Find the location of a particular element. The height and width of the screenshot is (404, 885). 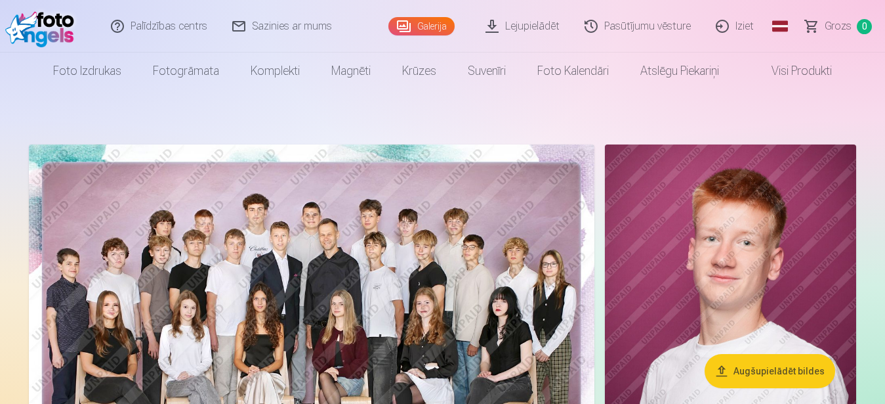

span: 0 is located at coordinates (864, 26).